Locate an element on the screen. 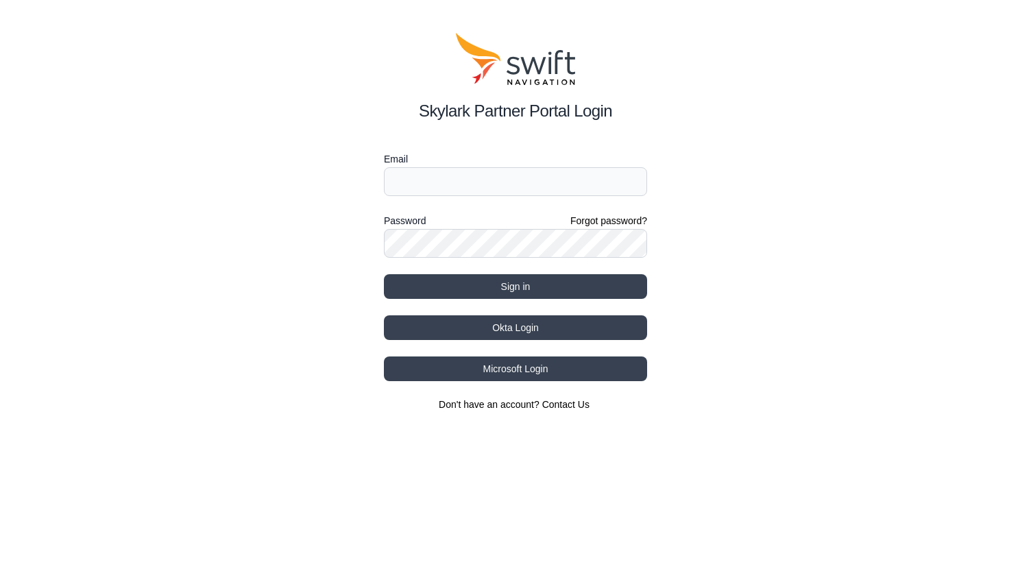 This screenshot has height=582, width=1031. button: Okta Login is located at coordinates (515, 328).